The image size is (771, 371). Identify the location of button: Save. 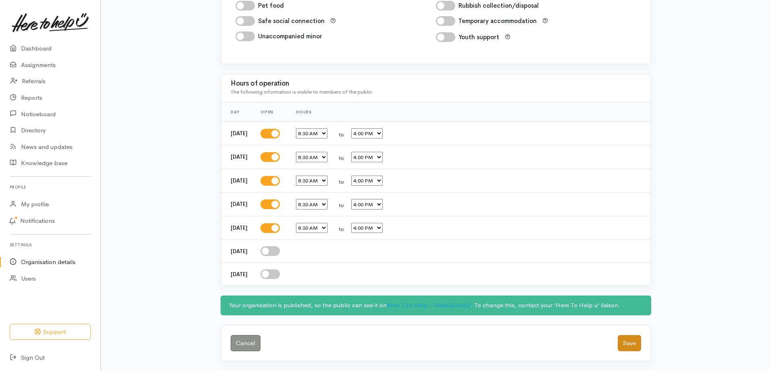
(630, 343).